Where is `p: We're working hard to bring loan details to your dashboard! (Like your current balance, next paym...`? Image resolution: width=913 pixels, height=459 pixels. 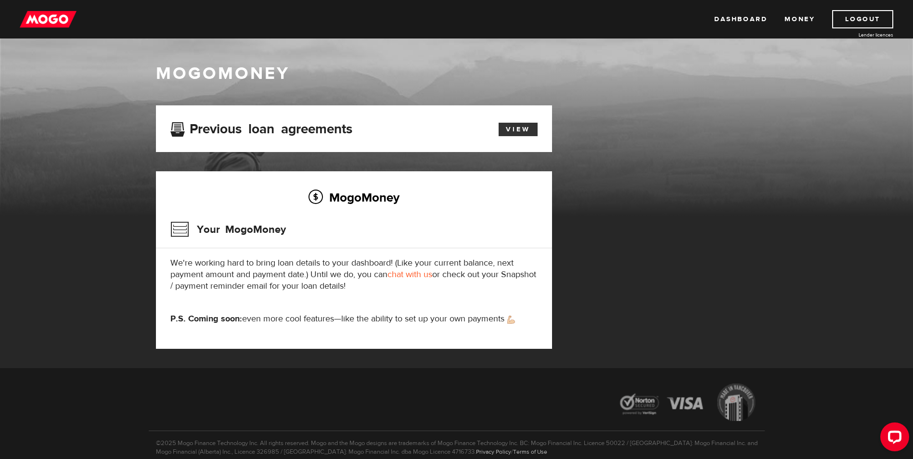 p: We're working hard to bring loan details to your dashboard! (Like your current balance, next paym... is located at coordinates (354, 275).